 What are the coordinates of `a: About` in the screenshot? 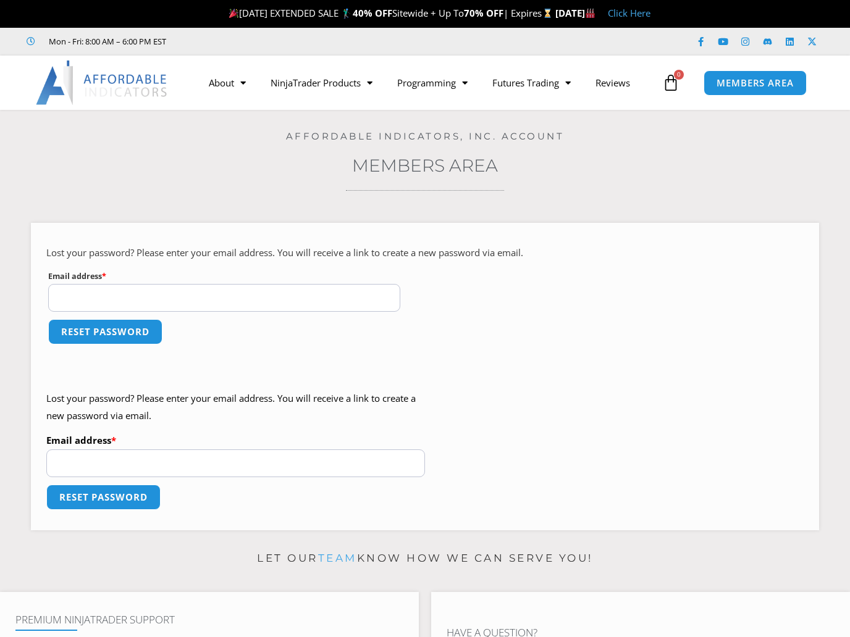 It's located at (227, 83).